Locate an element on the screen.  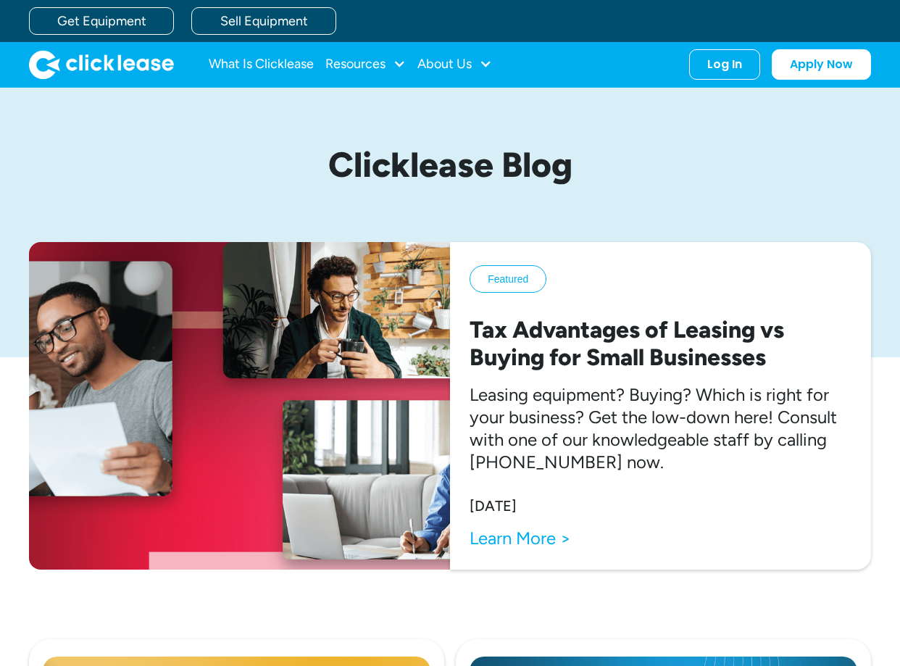
h1: Clicklease Blog is located at coordinates (450, 164).